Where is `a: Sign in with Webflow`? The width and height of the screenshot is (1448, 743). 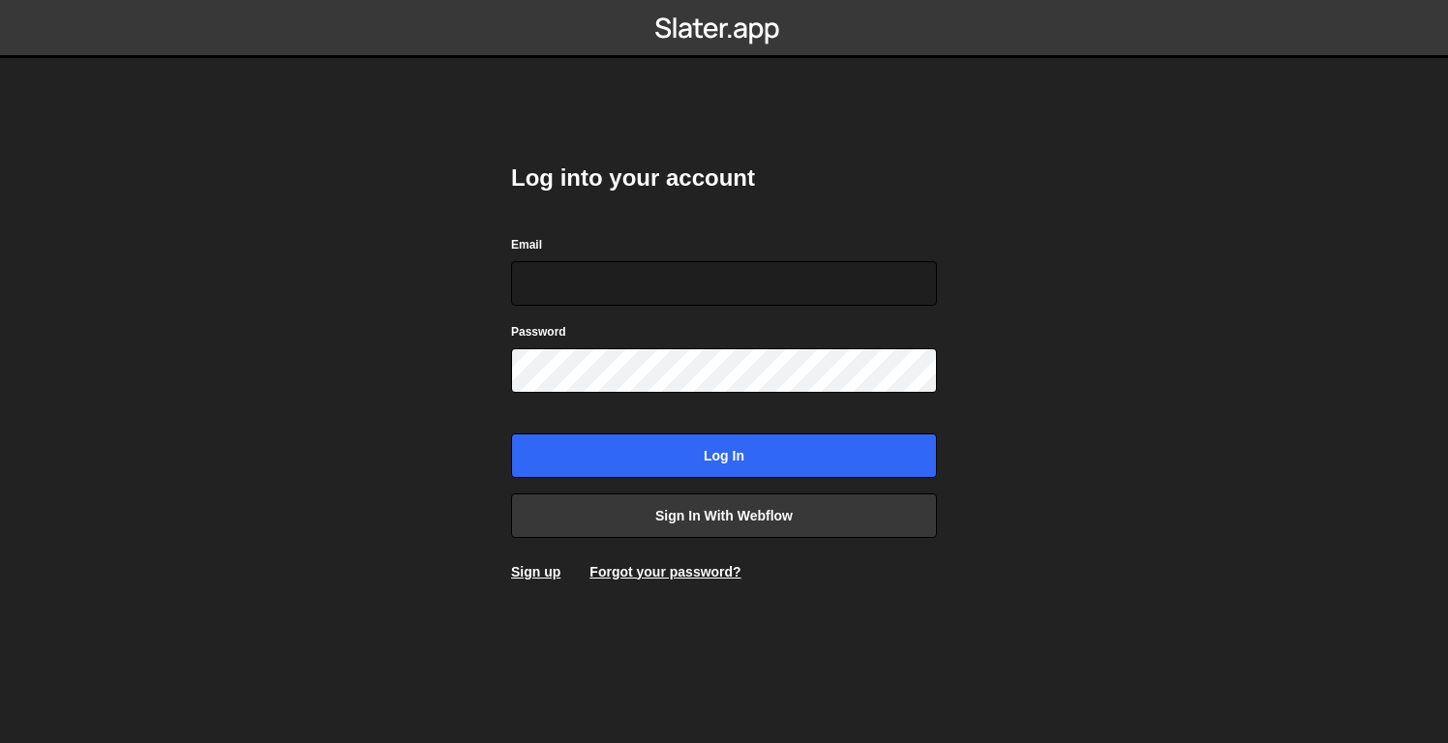
a: Sign in with Webflow is located at coordinates (724, 516).